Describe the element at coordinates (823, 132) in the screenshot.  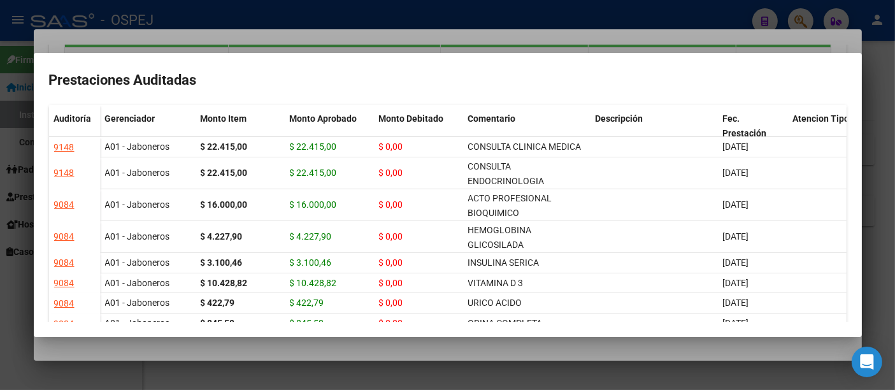
I see `datatable-header-cell: Atencion Tipo` at that location.